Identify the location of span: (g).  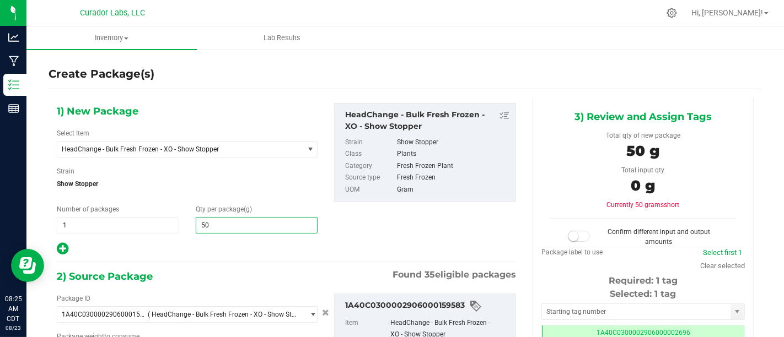
(248, 209).